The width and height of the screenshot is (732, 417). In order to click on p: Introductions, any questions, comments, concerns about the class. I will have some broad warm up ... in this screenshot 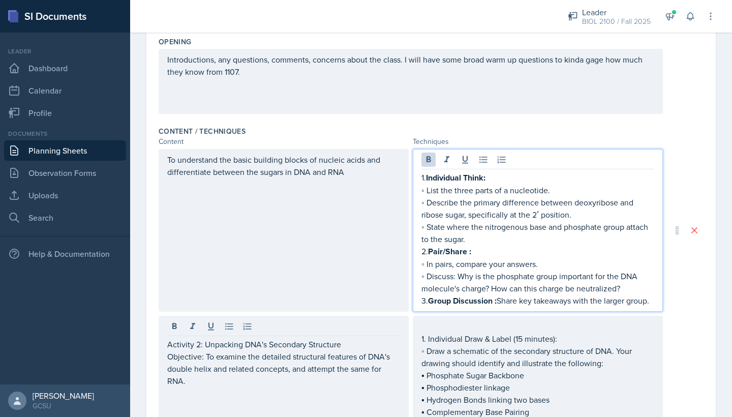, I will do `click(411, 66)`.